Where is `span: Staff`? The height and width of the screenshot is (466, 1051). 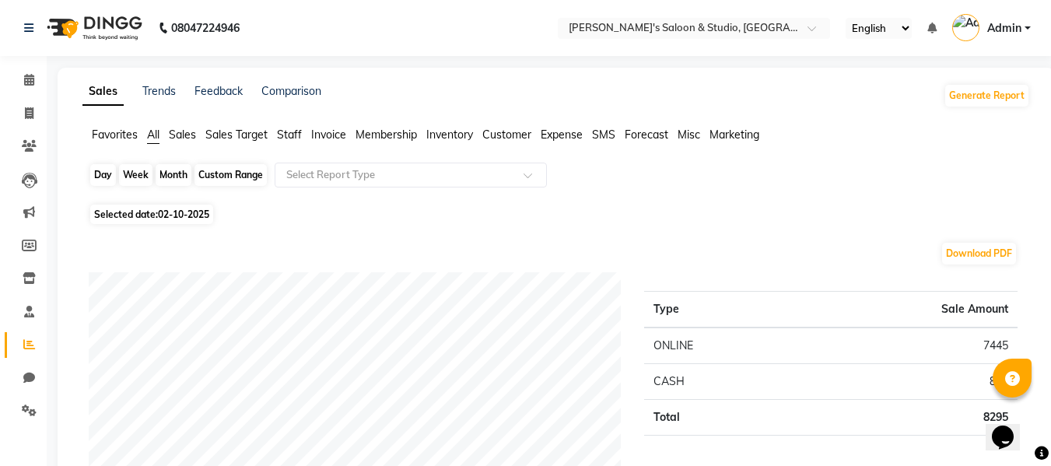 span: Staff is located at coordinates (289, 135).